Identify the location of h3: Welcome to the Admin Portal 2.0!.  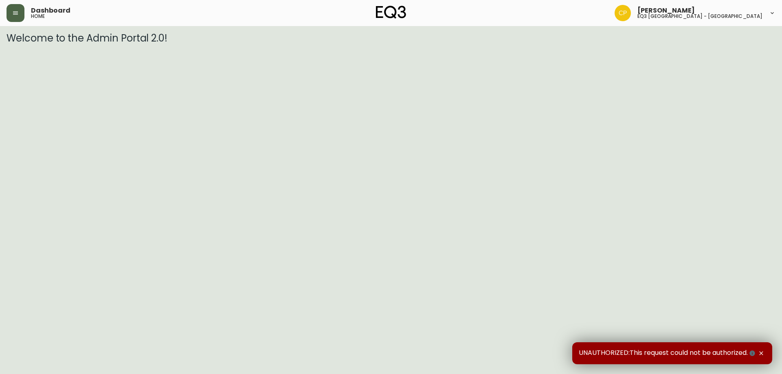
(391, 38).